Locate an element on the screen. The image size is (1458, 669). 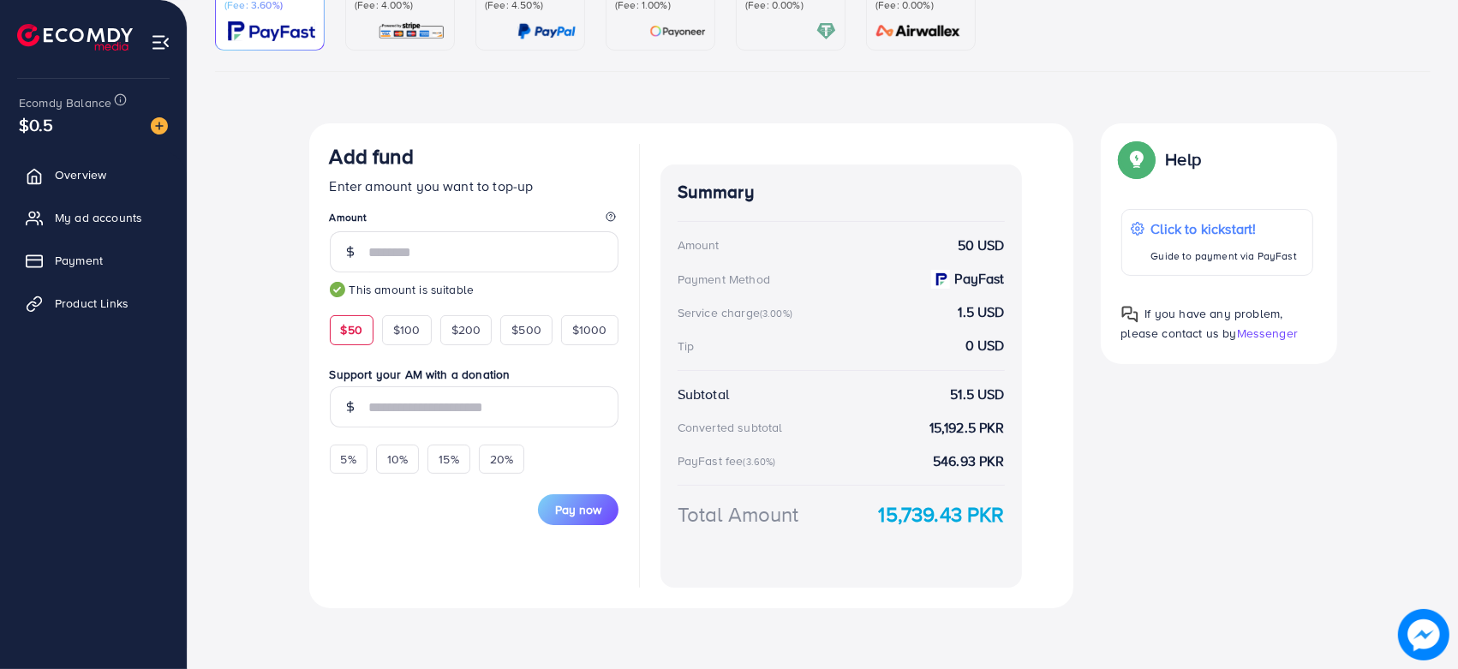
p: Click to kickstart! is located at coordinates (1224, 229).